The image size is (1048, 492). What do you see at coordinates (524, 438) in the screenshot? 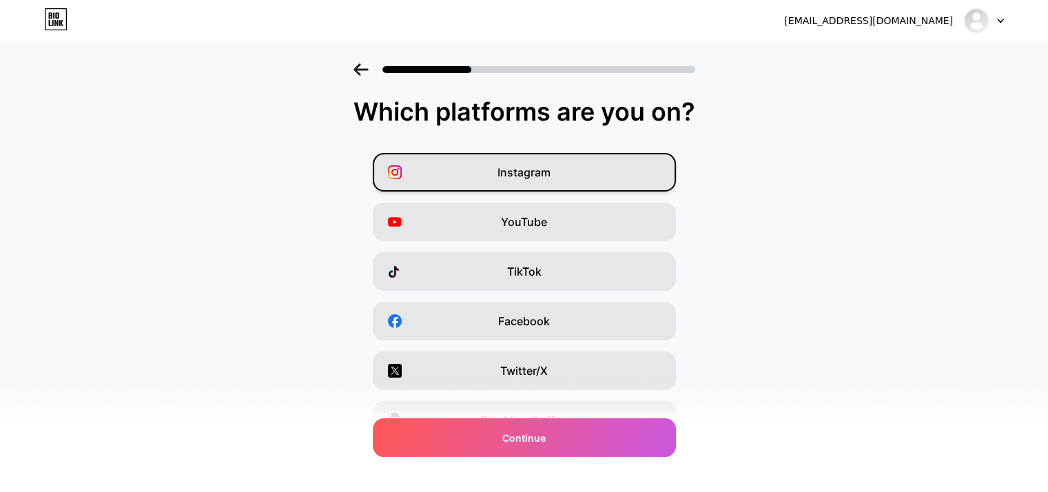
I see `span: Continue` at bounding box center [524, 438].